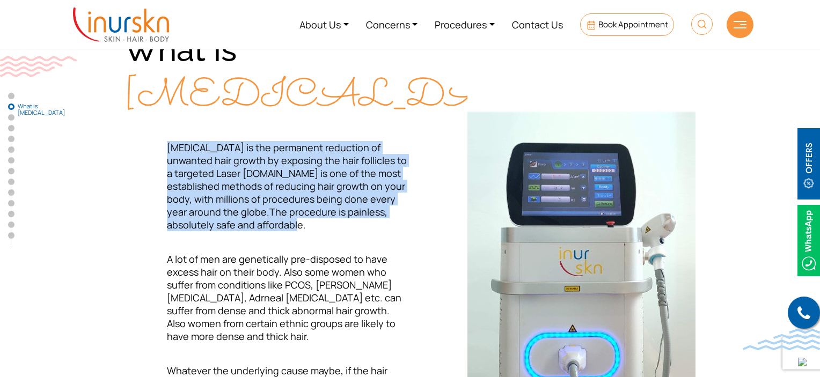  I want to click on a: About Us, so click(324, 24).